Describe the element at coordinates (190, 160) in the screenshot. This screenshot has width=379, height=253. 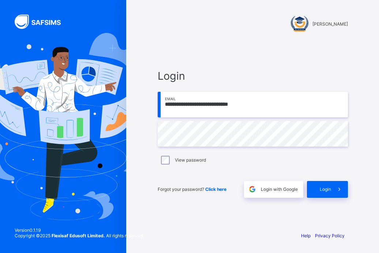
I see `label: View password` at that location.